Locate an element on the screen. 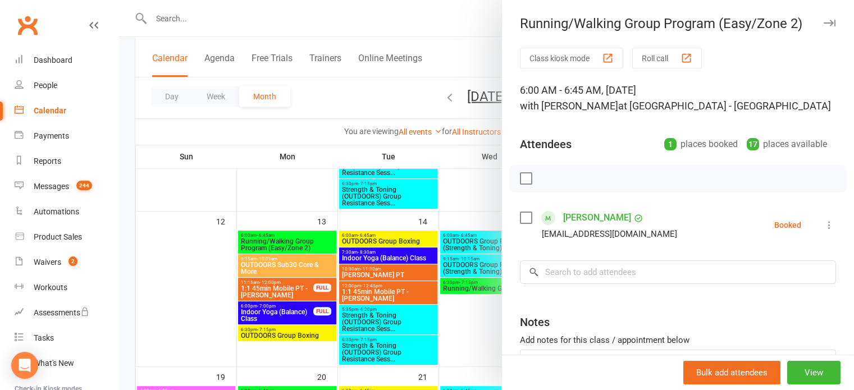  div: Reports is located at coordinates (47, 161).